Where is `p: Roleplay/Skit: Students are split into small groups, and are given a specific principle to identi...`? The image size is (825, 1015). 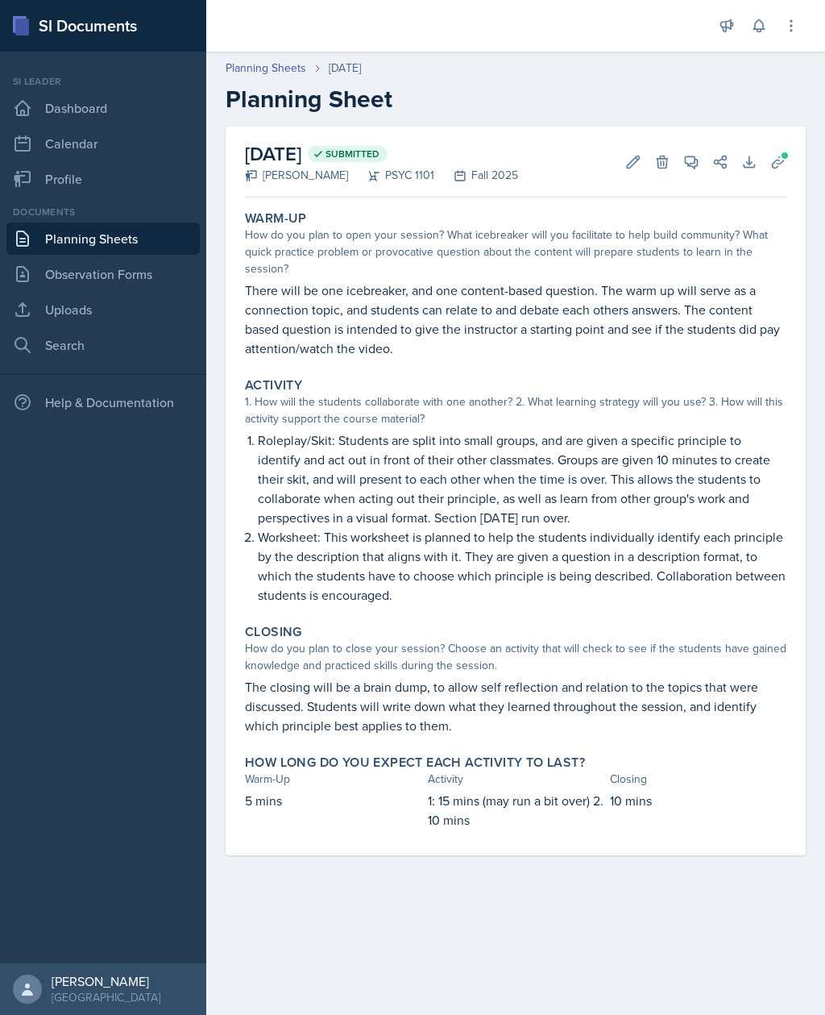
p: Roleplay/Skit: Students are split into small groups, and are given a specific principle to identi... is located at coordinates (522, 479).